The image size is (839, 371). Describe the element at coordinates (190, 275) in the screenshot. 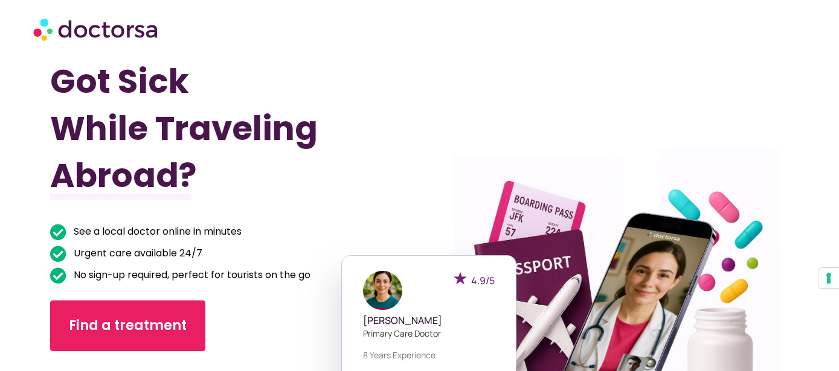

I see `span: No sign-up required, perfect for tourists on the go` at that location.